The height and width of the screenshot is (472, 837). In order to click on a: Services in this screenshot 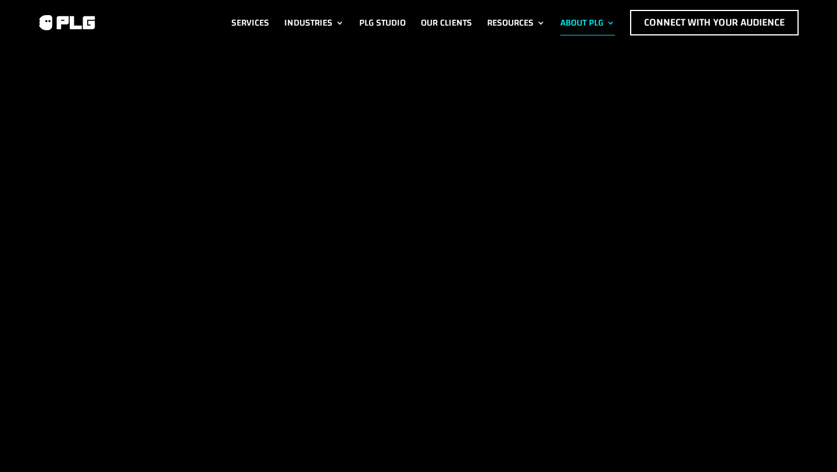, I will do `click(250, 23)`.